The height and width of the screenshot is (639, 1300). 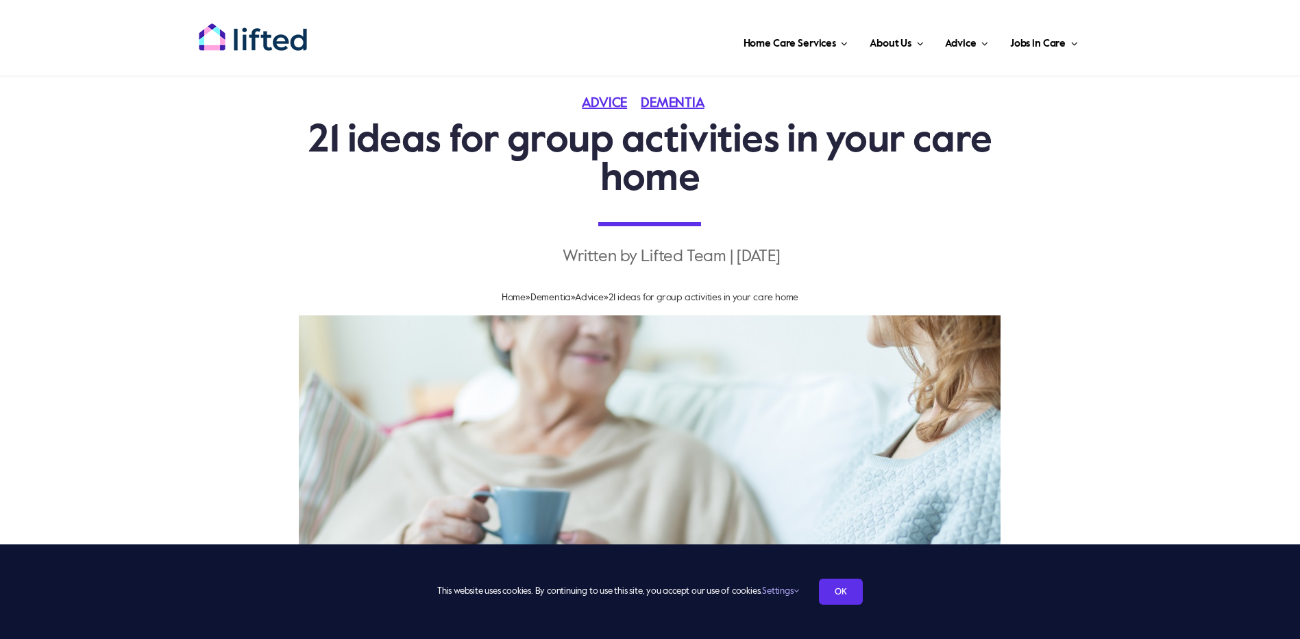 I want to click on span: About Us, so click(x=891, y=44).